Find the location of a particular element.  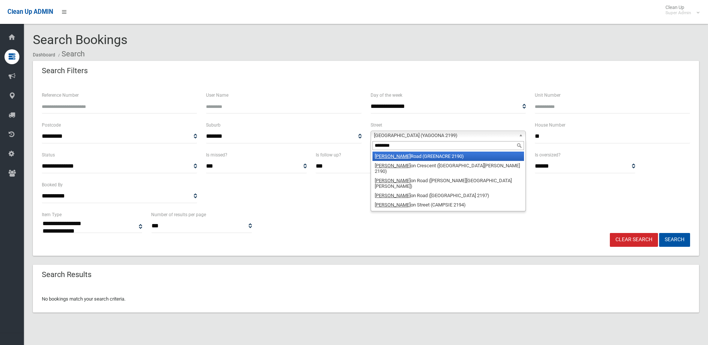

label: Is missed? is located at coordinates (217, 155).